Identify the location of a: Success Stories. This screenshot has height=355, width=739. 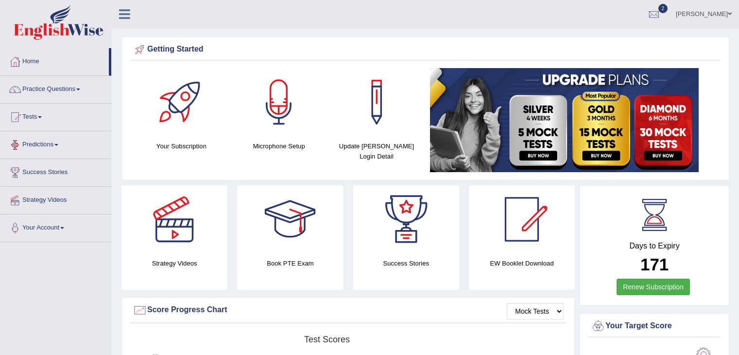
(56, 171).